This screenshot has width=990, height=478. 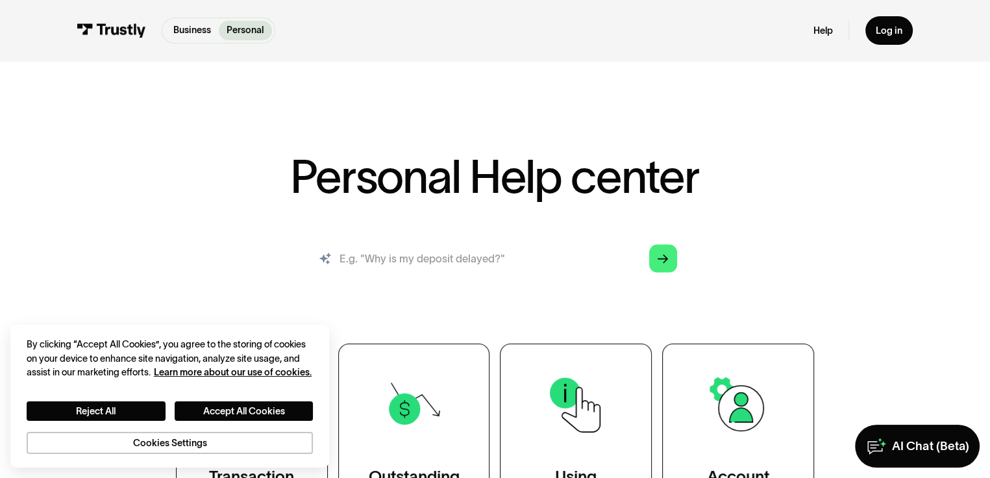 I want to click on div: Privacy, so click(x=170, y=395).